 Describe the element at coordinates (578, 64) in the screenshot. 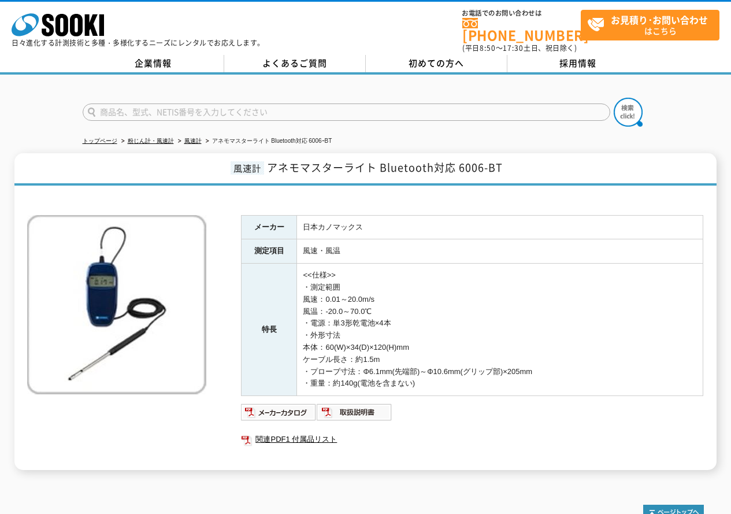

I see `a: 採用情報` at that location.